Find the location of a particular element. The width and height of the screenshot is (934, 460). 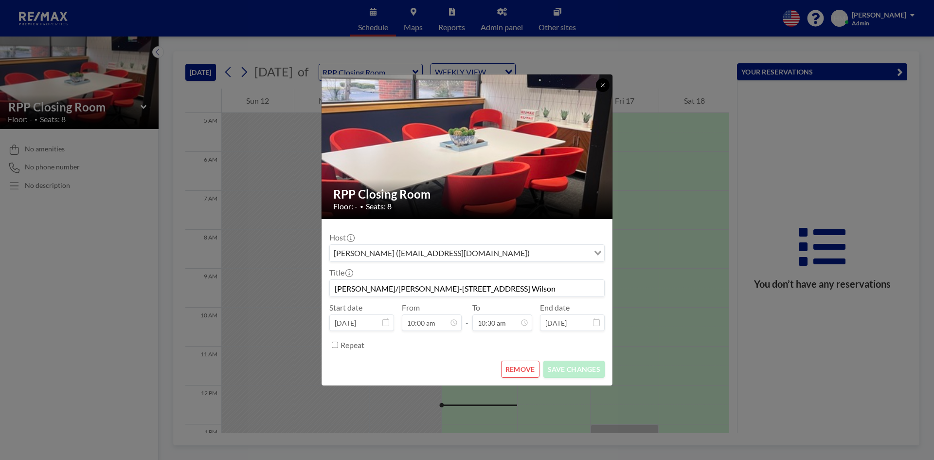

button: REMOVE is located at coordinates (520, 369).